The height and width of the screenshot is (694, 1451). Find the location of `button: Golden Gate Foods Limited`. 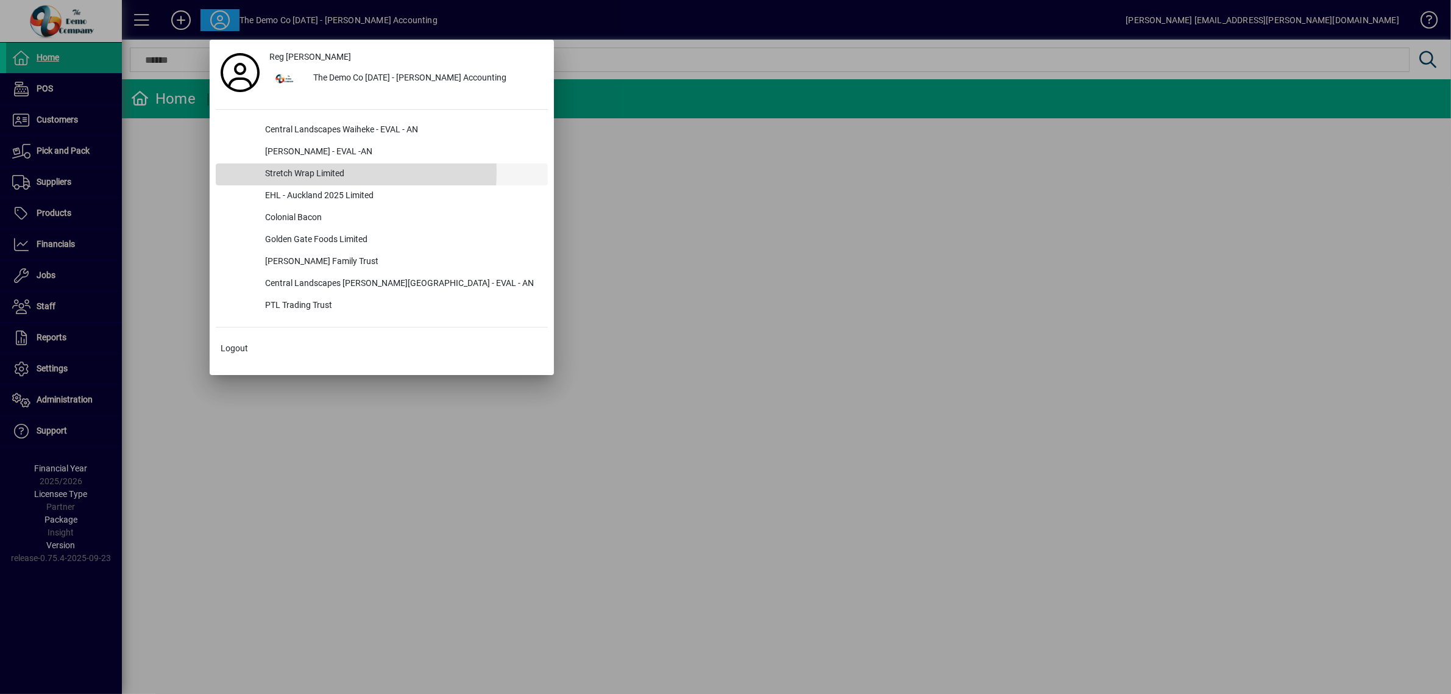

button: Golden Gate Foods Limited is located at coordinates (382, 240).